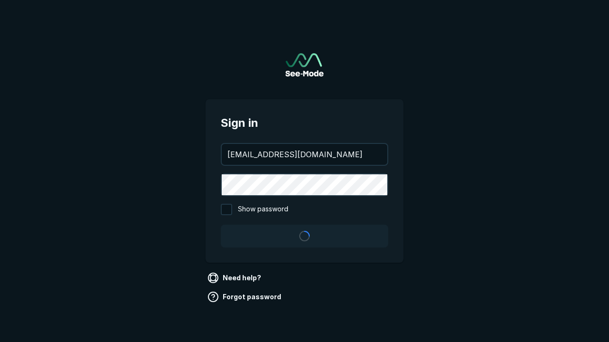 Image resolution: width=609 pixels, height=342 pixels. Describe the element at coordinates (304, 65) in the screenshot. I see `img: See-Mode Logo` at that location.